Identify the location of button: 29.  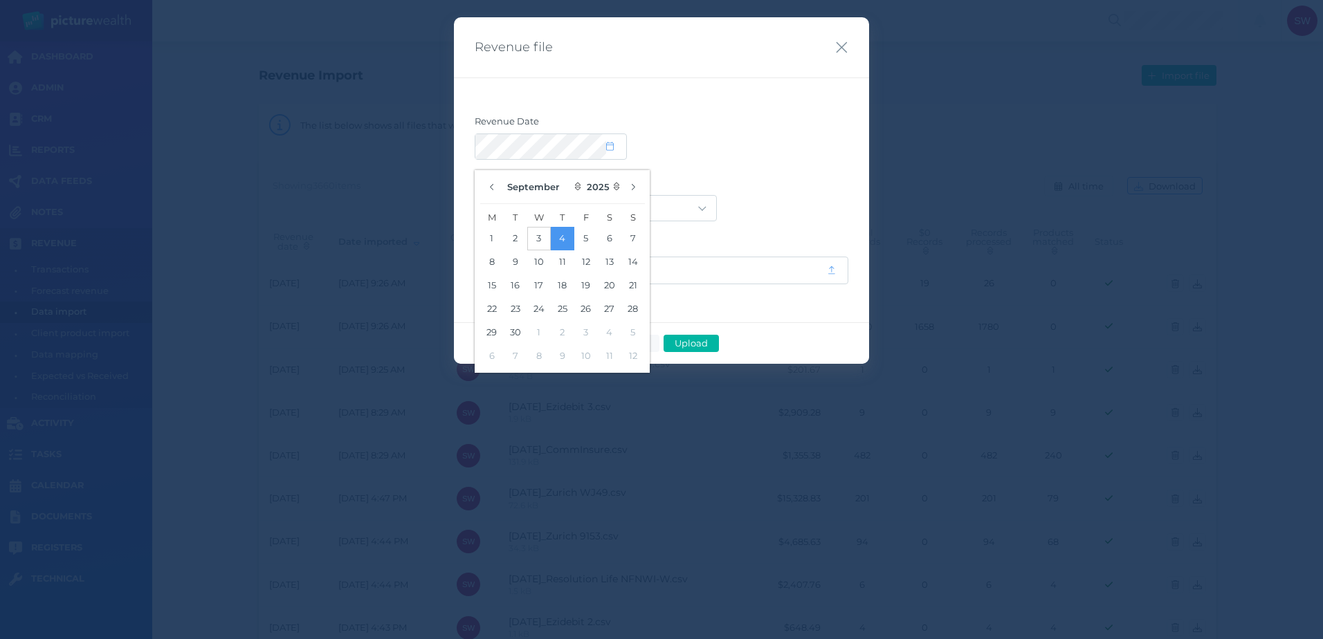
(492, 333).